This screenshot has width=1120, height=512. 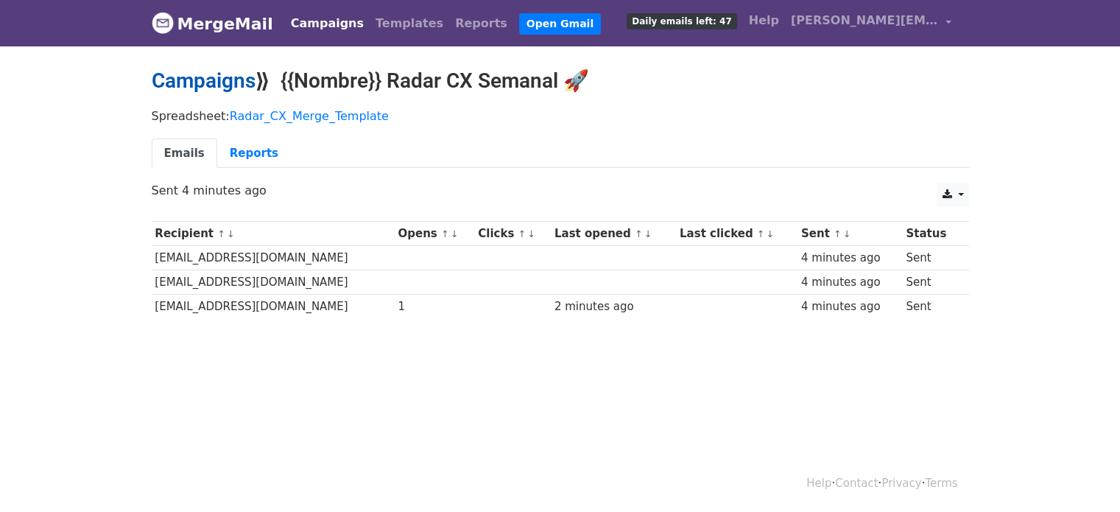 I want to click on th: Opens, so click(x=434, y=233).